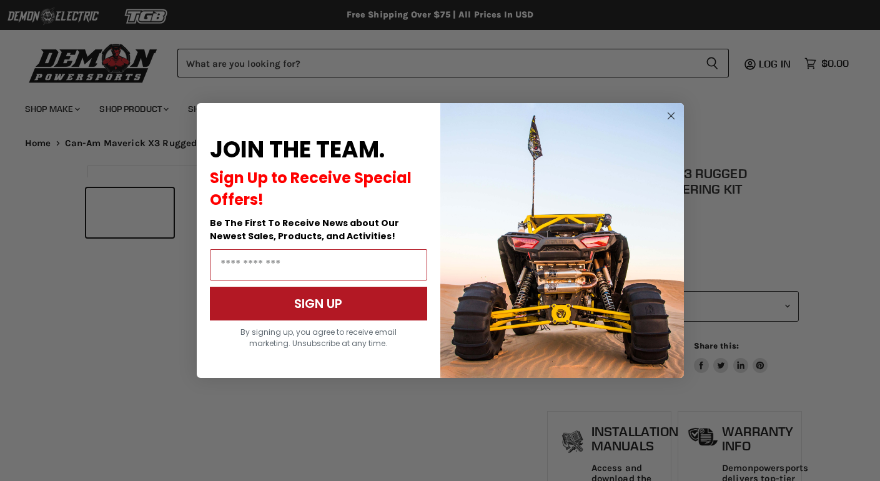 This screenshot has width=880, height=481. What do you see at coordinates (297, 149) in the screenshot?
I see `span: JOIN THE TEAM.` at bounding box center [297, 149].